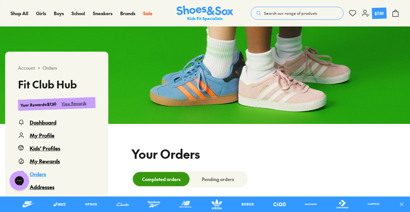 This screenshot has height=212, width=410. Describe the element at coordinates (57, 187) in the screenshot. I see `a: Addresses` at that location.